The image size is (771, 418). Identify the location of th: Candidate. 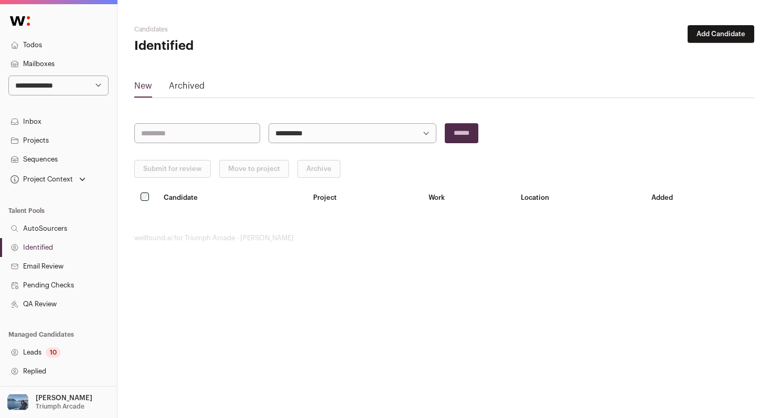
(232, 197).